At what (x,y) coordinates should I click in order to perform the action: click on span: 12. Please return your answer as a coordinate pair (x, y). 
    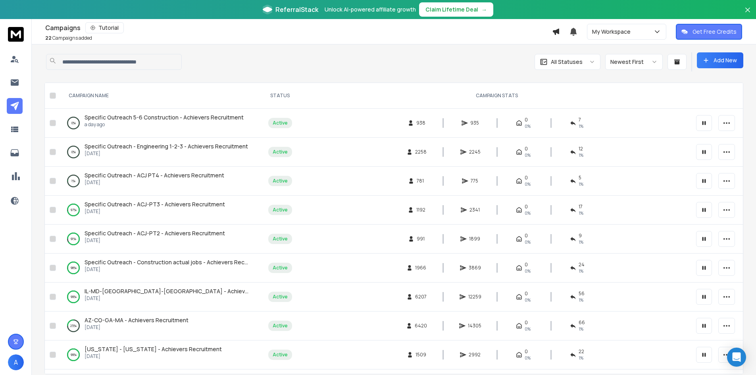
    Looking at the image, I should click on (580, 149).